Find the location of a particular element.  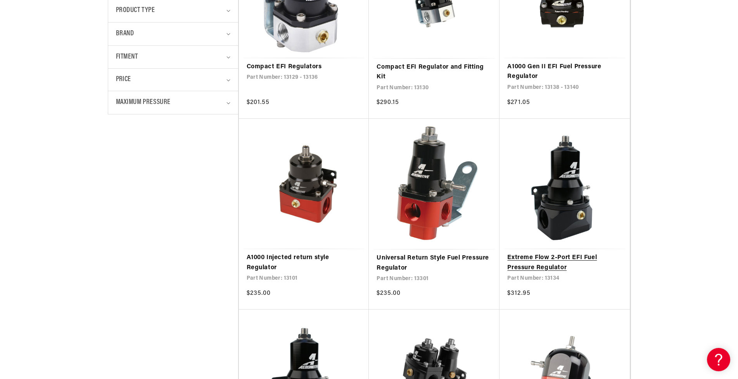

summary: Maximum Pressure (0 selected) is located at coordinates (173, 102).